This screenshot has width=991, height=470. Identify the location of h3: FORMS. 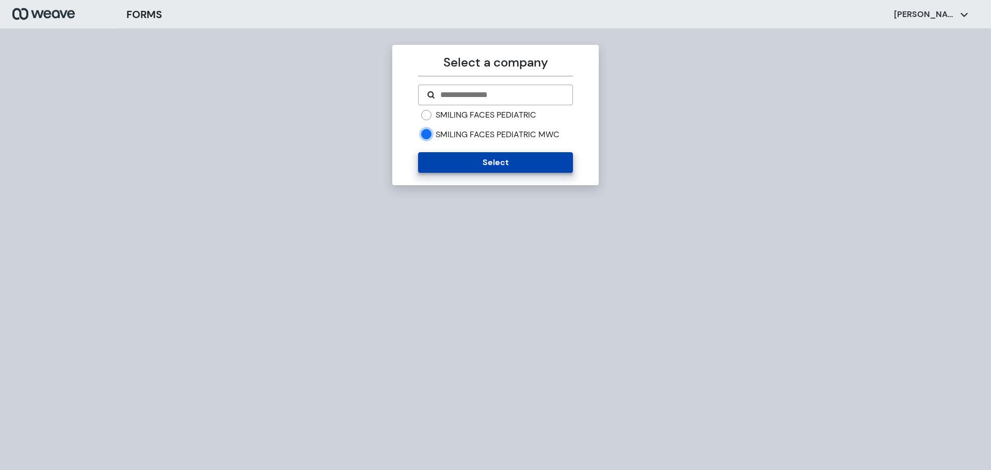
(144, 14).